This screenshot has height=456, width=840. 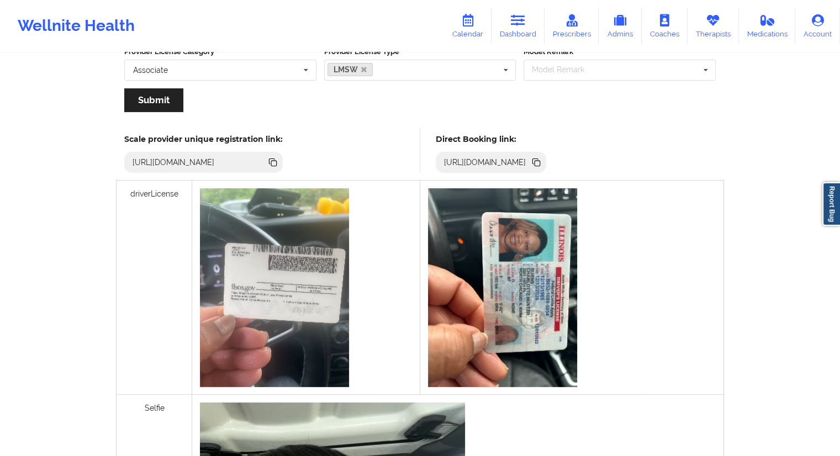 What do you see at coordinates (518, 26) in the screenshot?
I see `a: Dashboard` at bounding box center [518, 26].